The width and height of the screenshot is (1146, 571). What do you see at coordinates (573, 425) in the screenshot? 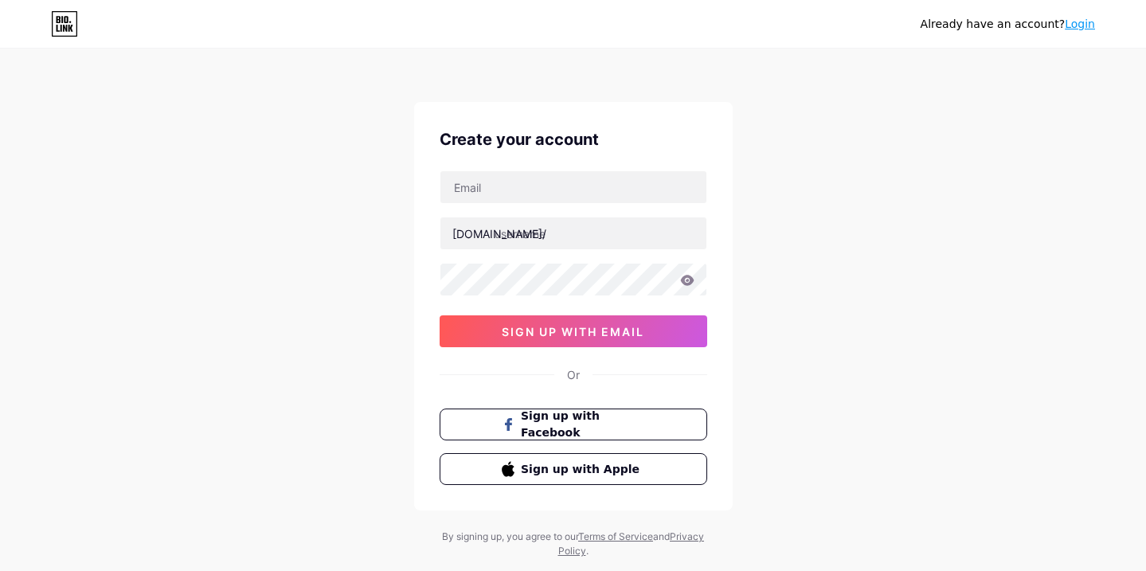
I see `a: Sign up with Facebook` at bounding box center [573, 425].